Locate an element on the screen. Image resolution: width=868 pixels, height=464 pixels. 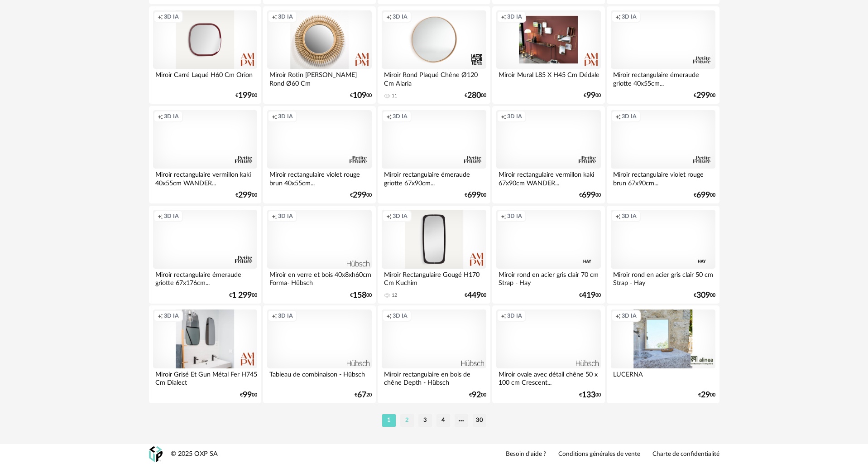
span: 158 is located at coordinates (360, 295).